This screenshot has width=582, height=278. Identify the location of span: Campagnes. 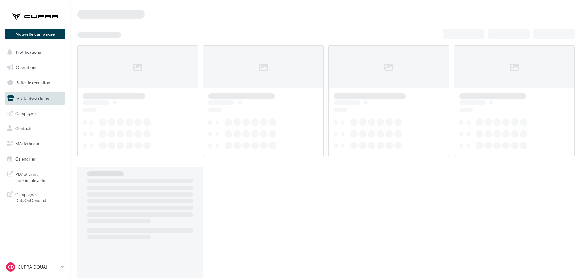
(26, 113).